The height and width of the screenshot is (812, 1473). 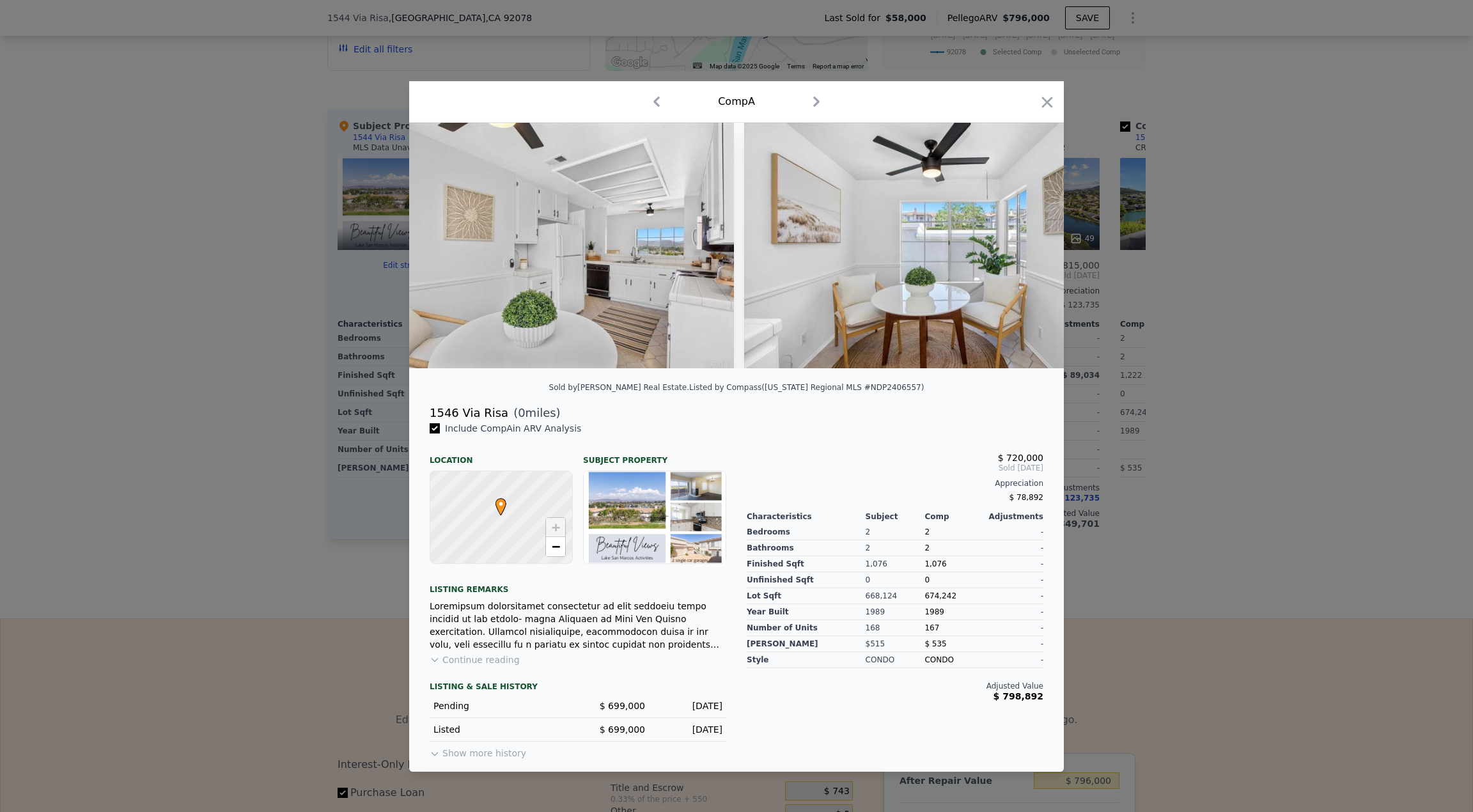 I want to click on span: $ 798,892, so click(x=1018, y=696).